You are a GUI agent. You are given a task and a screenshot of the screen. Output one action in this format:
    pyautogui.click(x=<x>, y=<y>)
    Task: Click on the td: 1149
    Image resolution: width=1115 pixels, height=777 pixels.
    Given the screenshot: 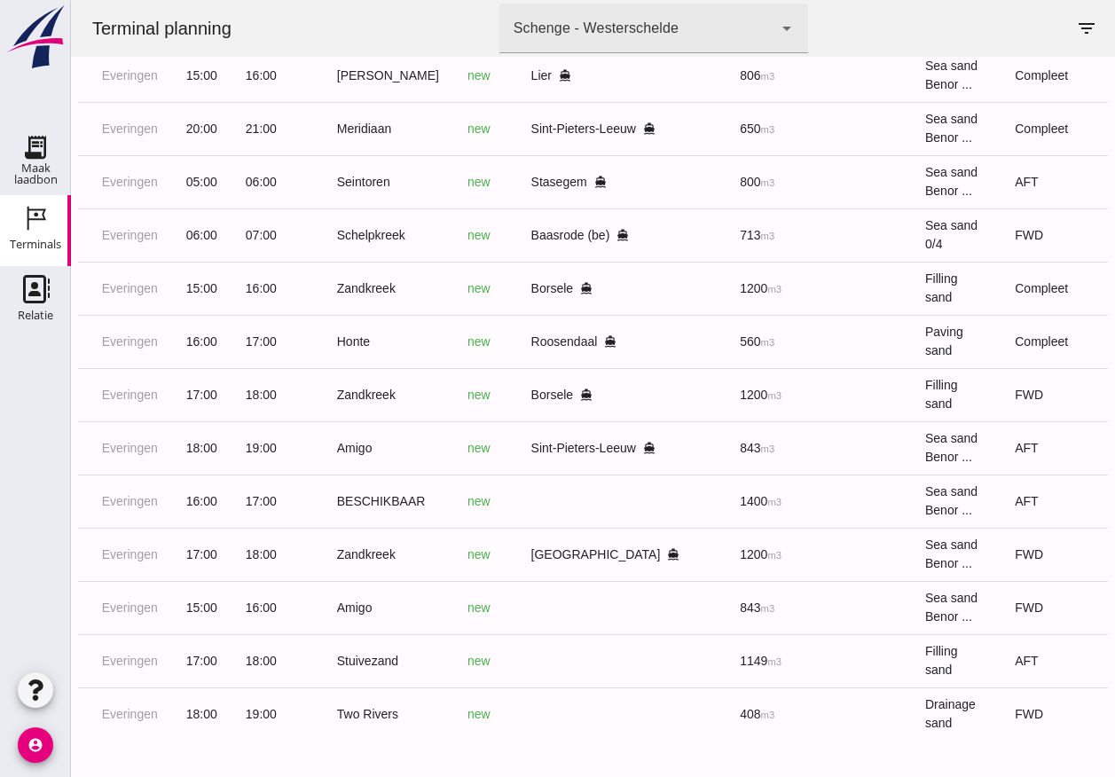 What is the action you would take?
    pyautogui.click(x=703, y=661)
    